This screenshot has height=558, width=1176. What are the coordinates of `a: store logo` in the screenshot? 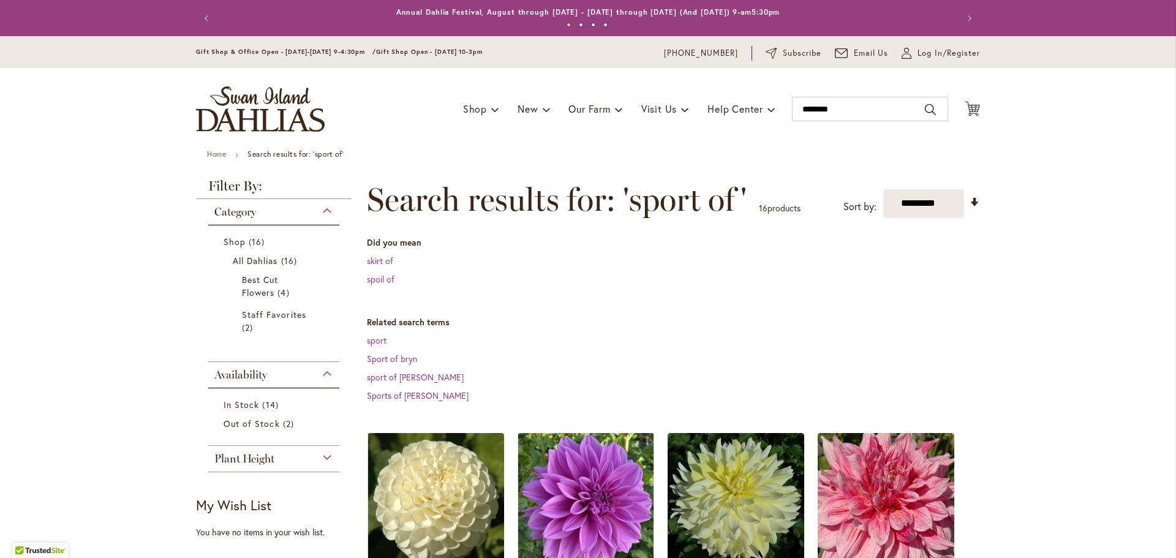 It's located at (260, 109).